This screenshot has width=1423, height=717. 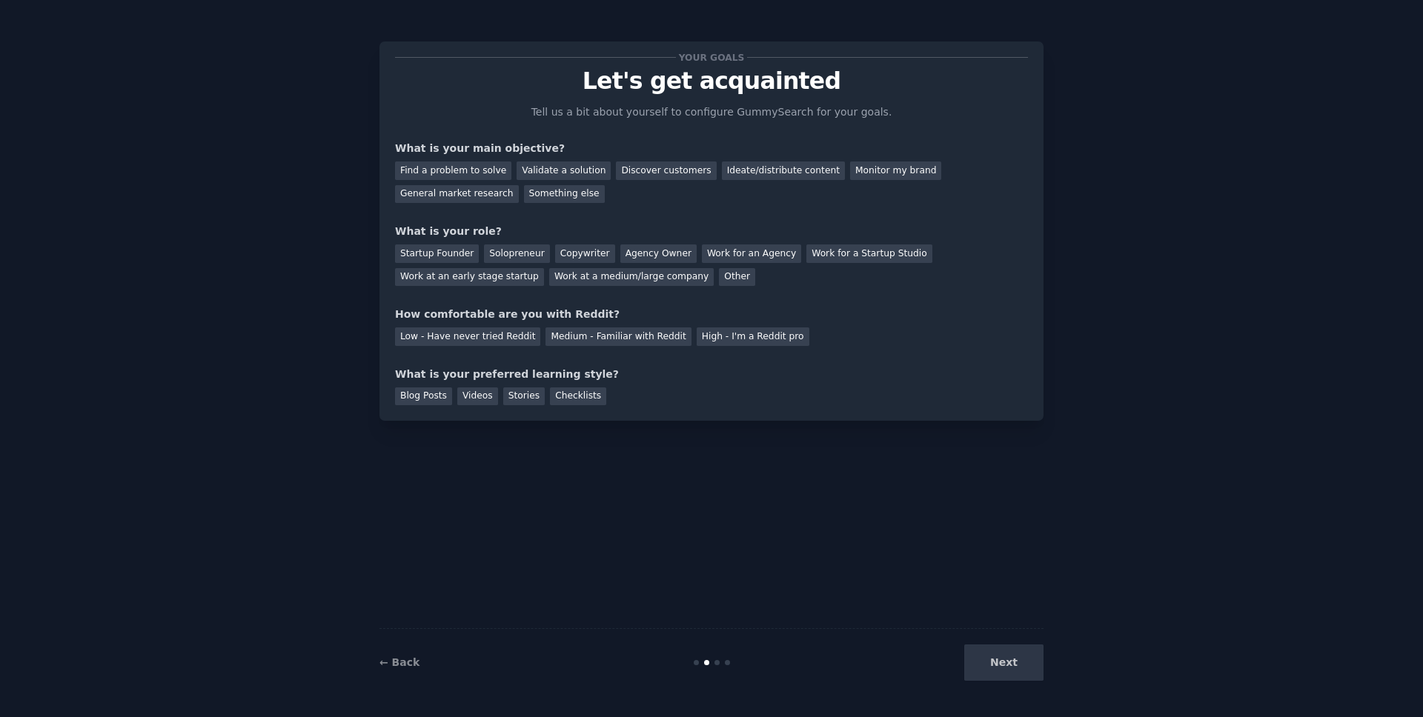 I want to click on div: Videos, so click(x=477, y=396).